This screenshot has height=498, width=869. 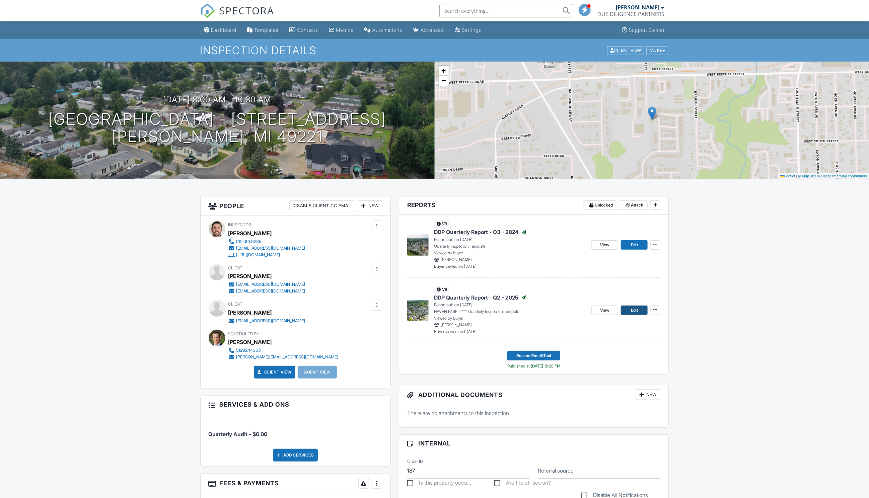 I want to click on span: Quarterly Audit - $0.00, so click(x=238, y=434).